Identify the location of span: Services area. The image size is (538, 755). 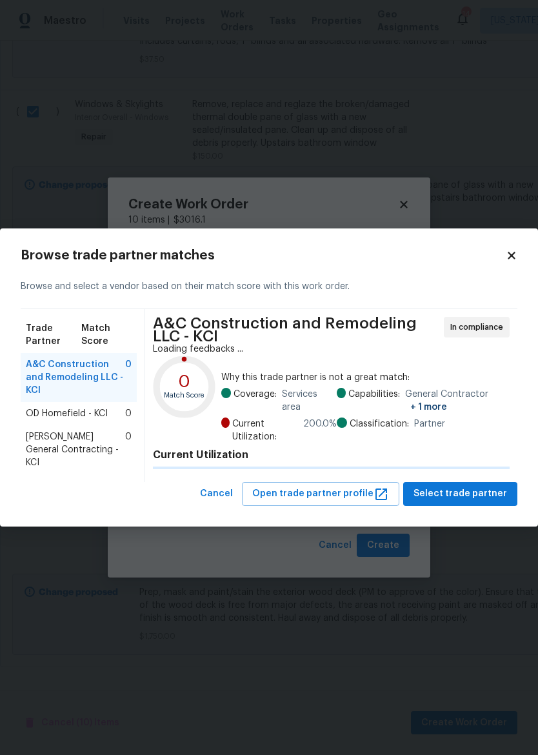
(309, 401).